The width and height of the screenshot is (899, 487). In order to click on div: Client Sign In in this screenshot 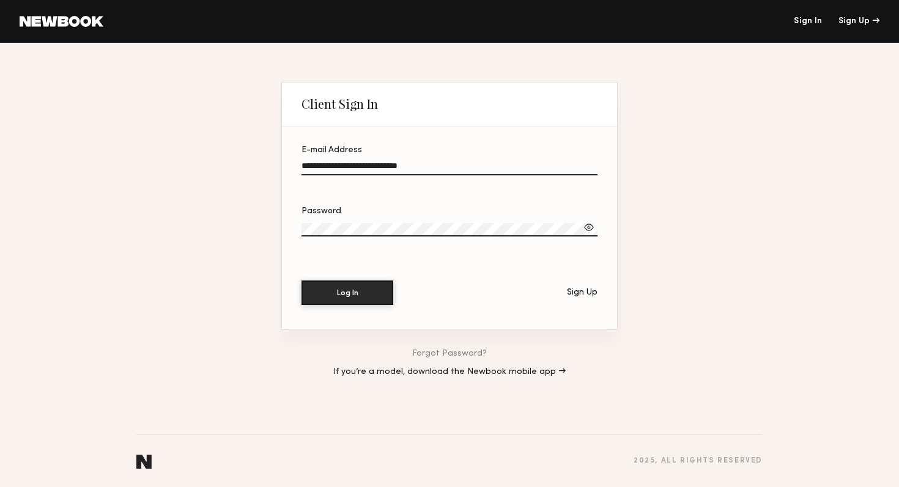, I will do `click(339, 104)`.